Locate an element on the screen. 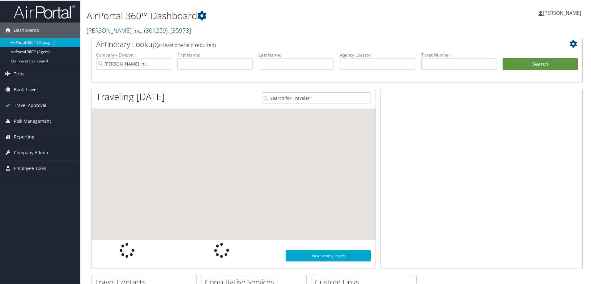 The height and width of the screenshot is (284, 591). h2: Airtinerary Lookup is located at coordinates (316, 44).